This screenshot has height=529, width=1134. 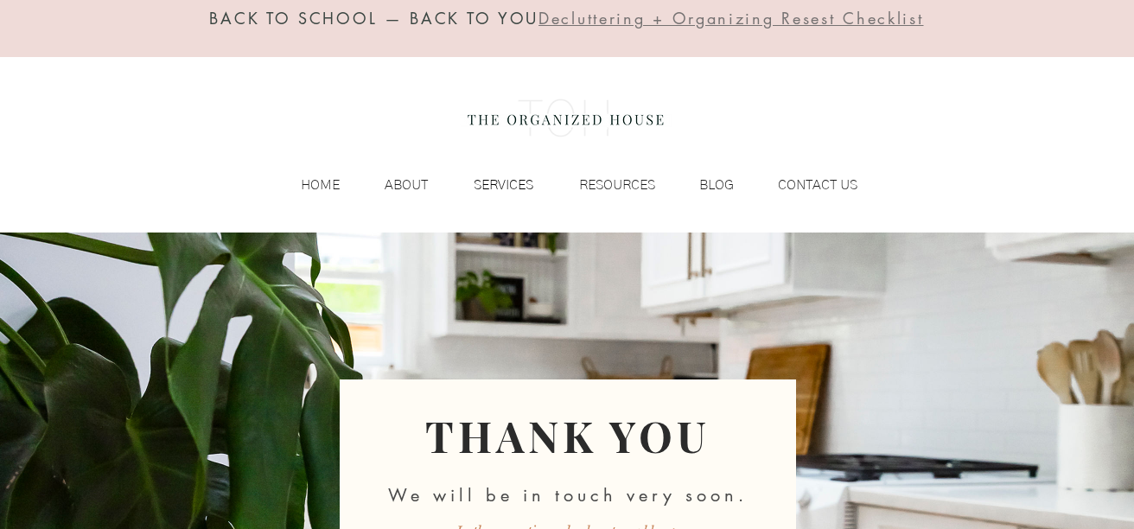 I want to click on p: SERVICES, so click(x=503, y=185).